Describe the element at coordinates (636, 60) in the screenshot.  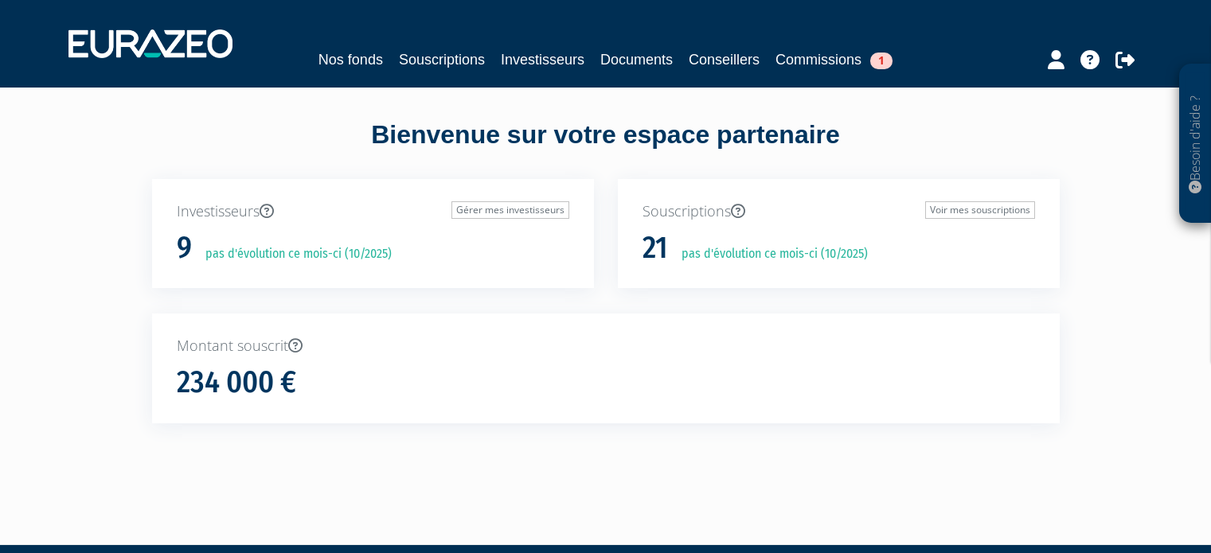
I see `a: Documents` at that location.